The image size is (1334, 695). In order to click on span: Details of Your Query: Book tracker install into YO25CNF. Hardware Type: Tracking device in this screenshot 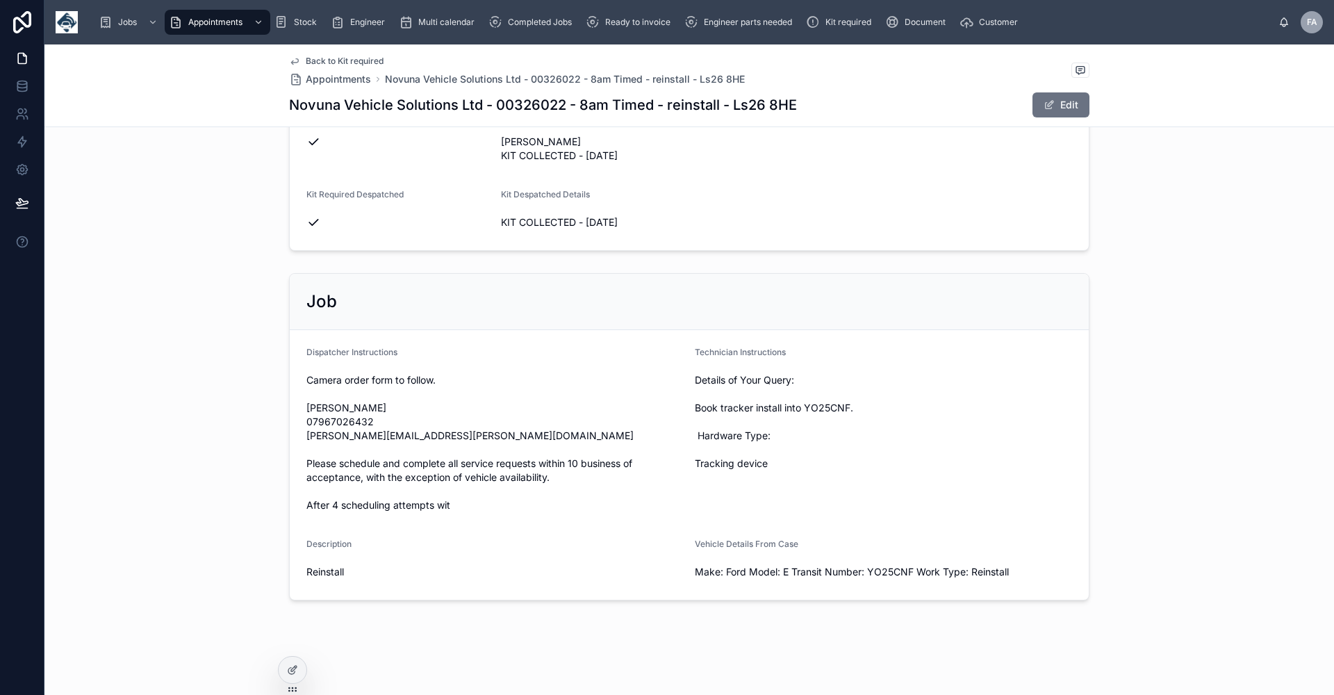, I will do `click(883, 422)`.